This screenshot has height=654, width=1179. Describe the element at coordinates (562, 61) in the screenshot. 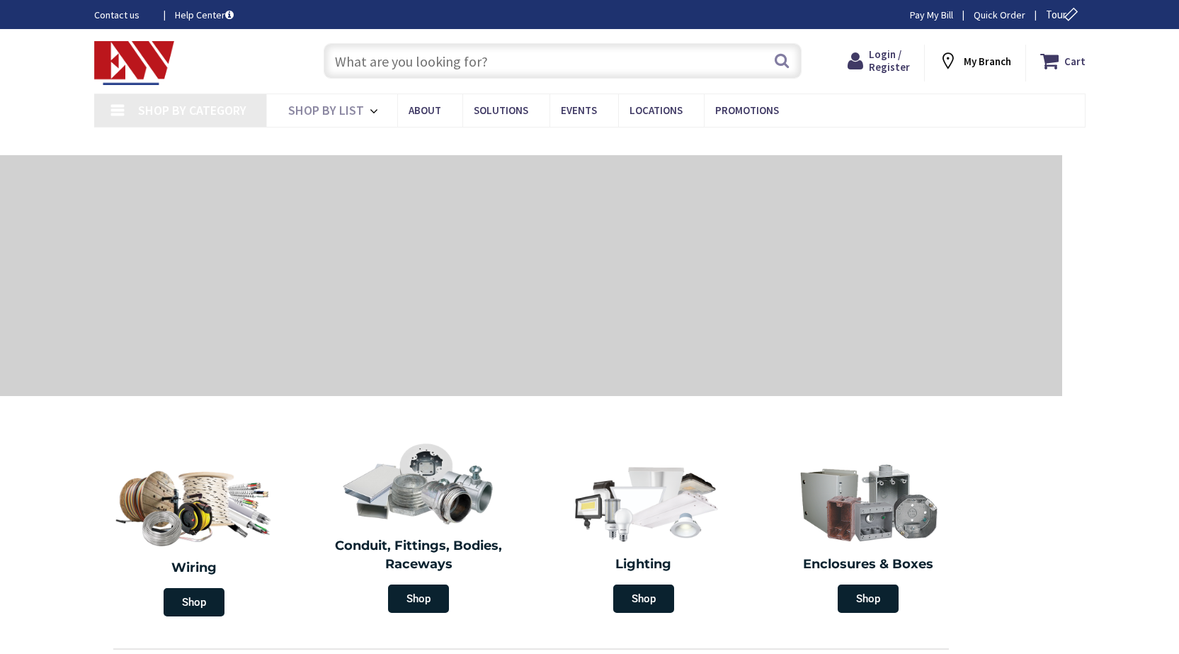

I see `input: What are you looking for?` at that location.